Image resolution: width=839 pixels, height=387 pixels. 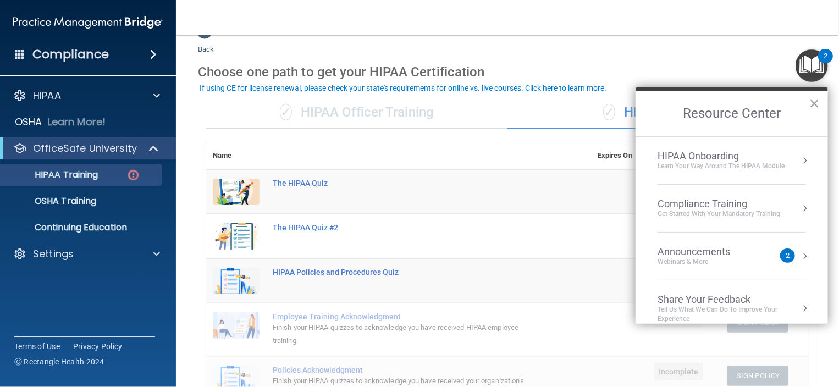 I want to click on button: Sign Policy, so click(x=757, y=375).